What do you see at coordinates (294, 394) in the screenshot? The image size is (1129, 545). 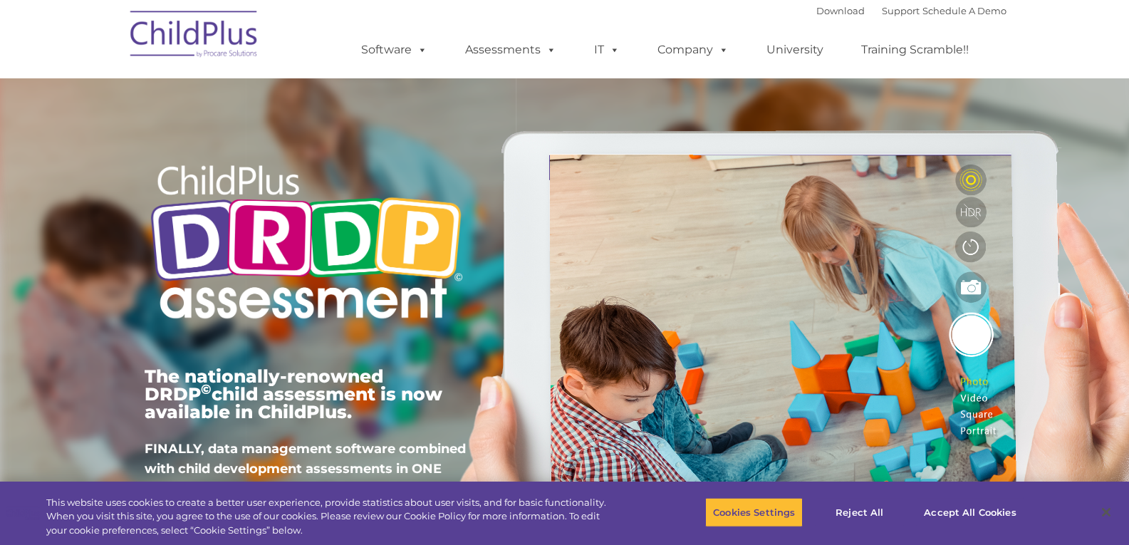 I see `span: The nationally-renowned DRDP child assessment is now available in ChildPlus.` at bounding box center [294, 394].